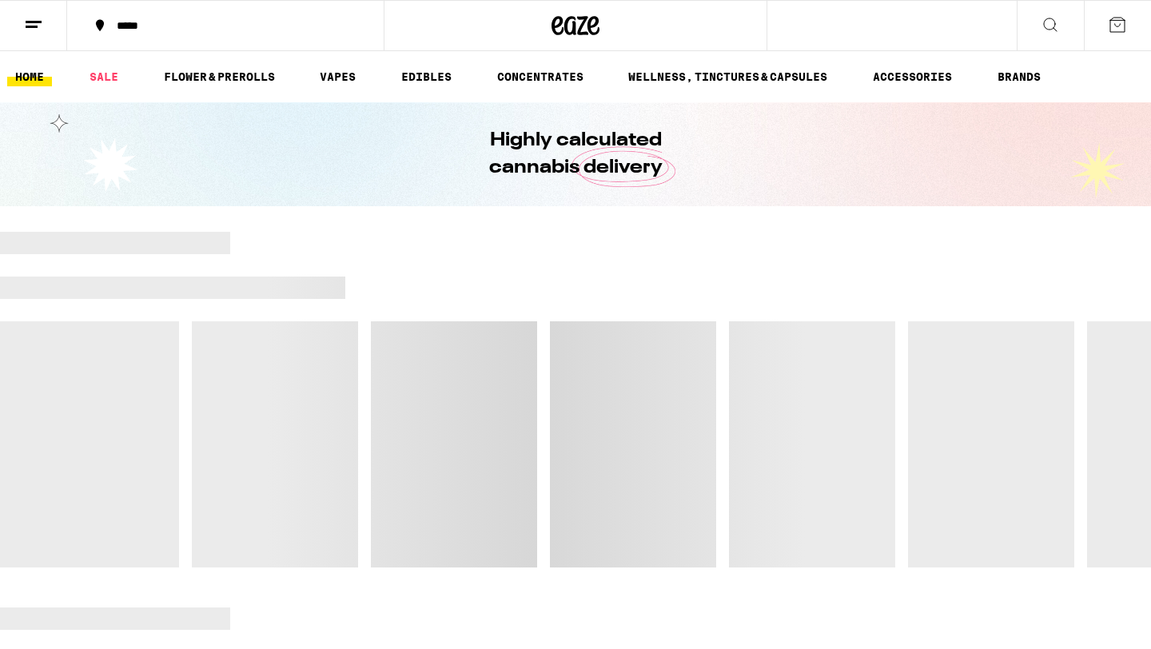 The height and width of the screenshot is (649, 1151). What do you see at coordinates (912, 77) in the screenshot?
I see `a: ACCESSORIES` at bounding box center [912, 77].